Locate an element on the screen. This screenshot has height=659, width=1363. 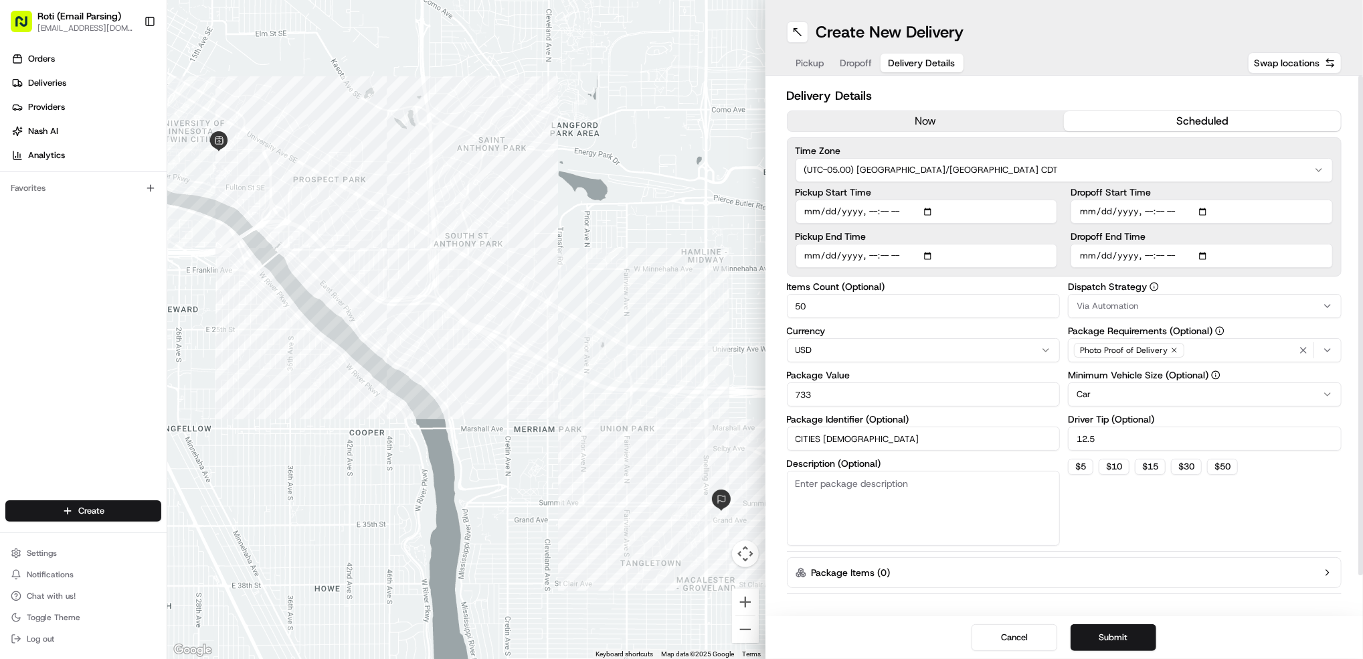
button: Submit is located at coordinates (1114, 637).